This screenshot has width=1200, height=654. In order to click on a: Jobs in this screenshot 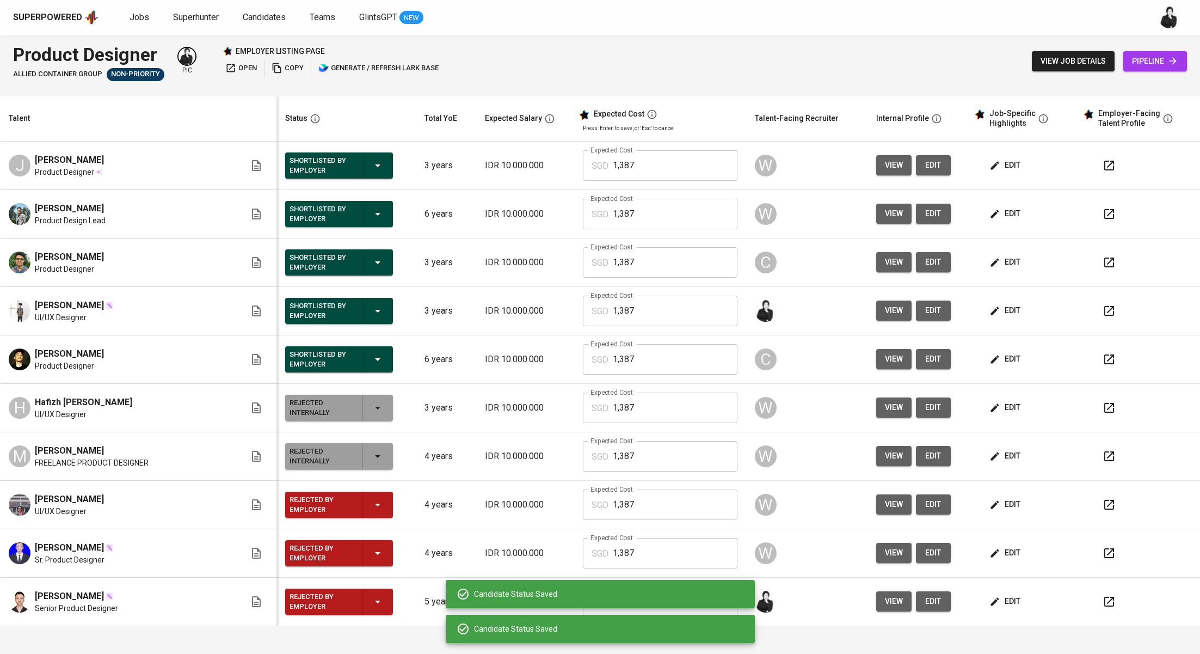, I will do `click(140, 17)`.